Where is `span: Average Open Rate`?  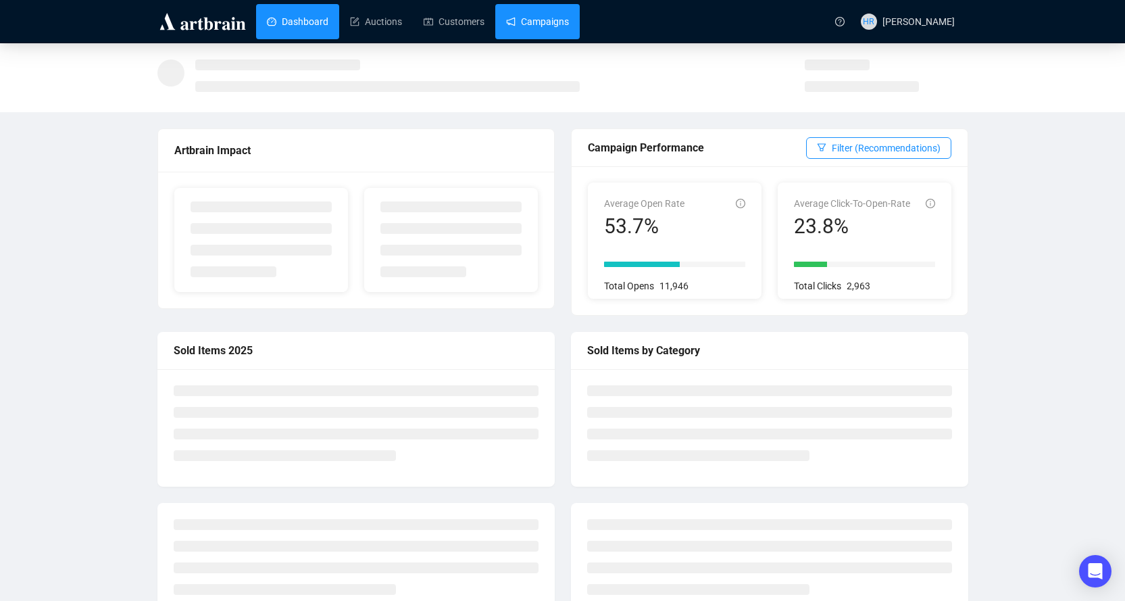
span: Average Open Rate is located at coordinates (644, 203).